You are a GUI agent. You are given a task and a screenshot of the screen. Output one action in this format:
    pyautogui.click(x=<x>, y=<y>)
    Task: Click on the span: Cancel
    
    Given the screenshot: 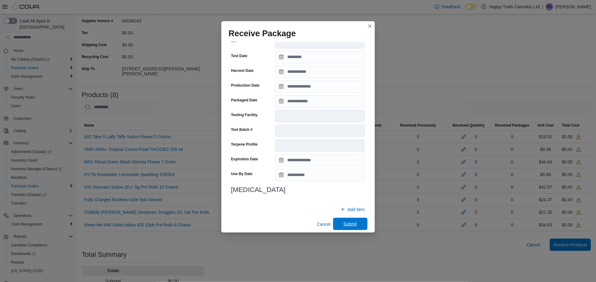 What is the action you would take?
    pyautogui.click(x=324, y=224)
    